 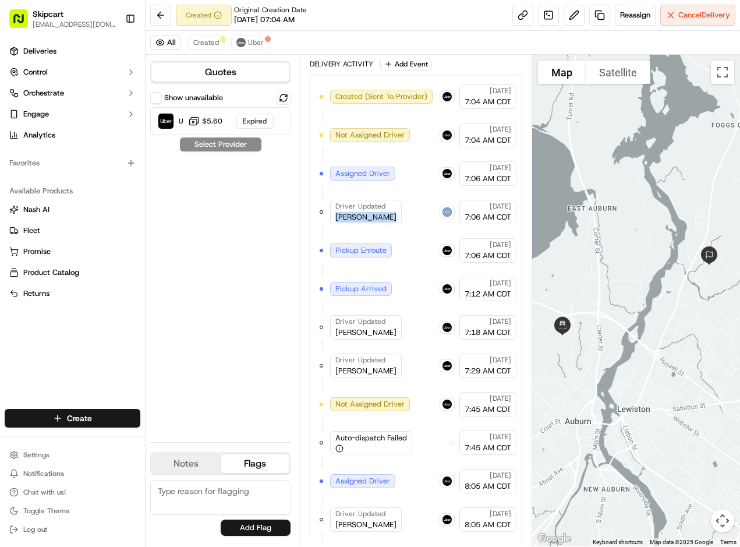 I want to click on button: Reassign, so click(x=635, y=15).